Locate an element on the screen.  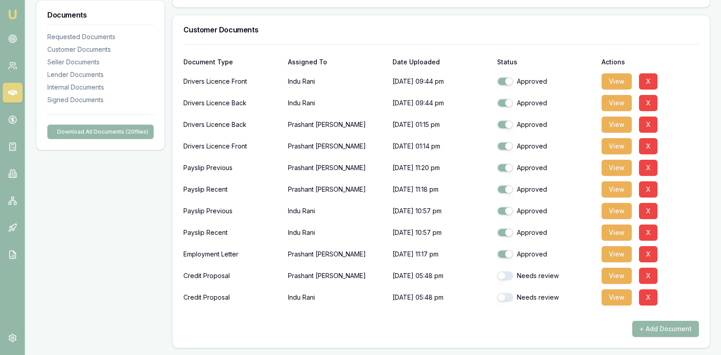
div: Status is located at coordinates (546, 62).